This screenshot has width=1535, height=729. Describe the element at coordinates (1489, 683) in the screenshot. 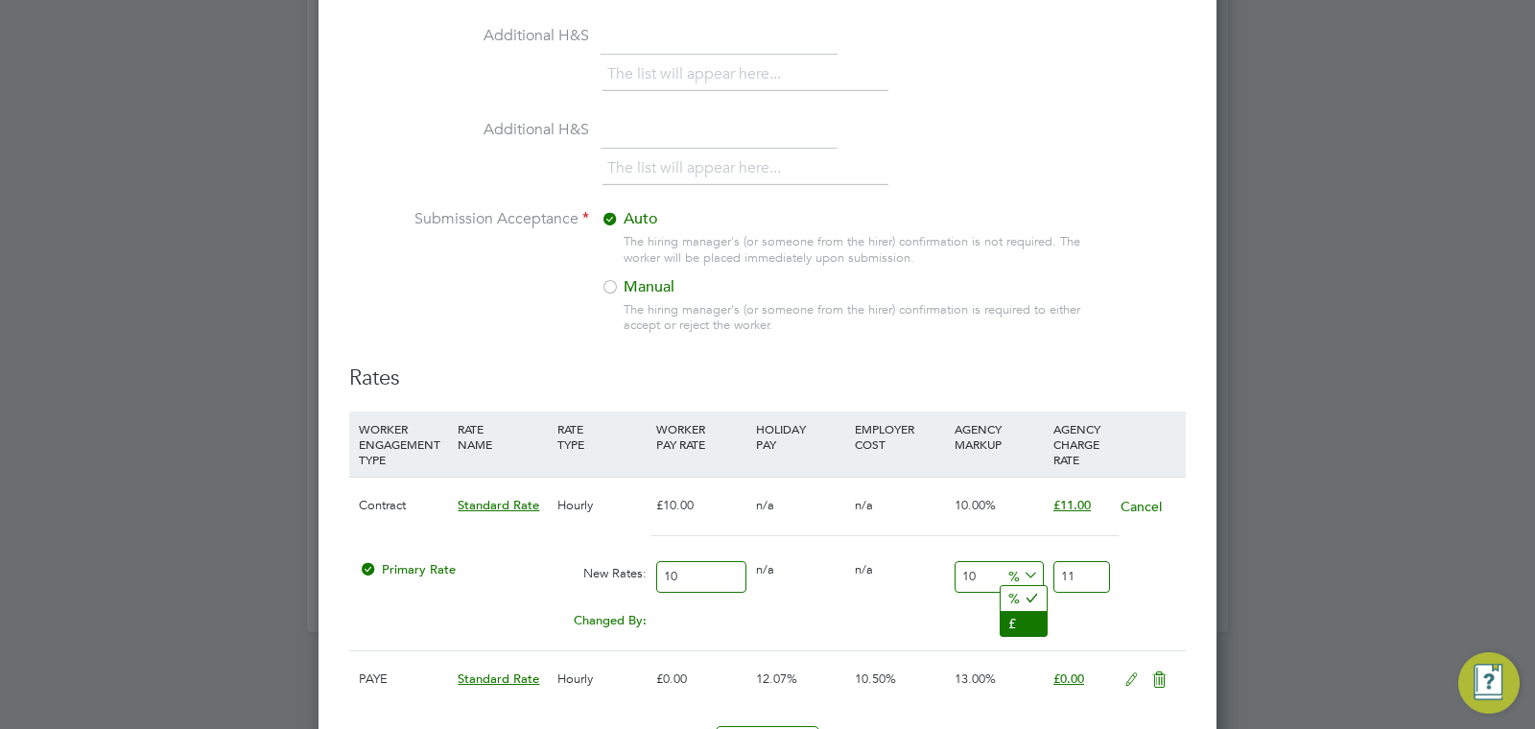

I see `button: Engage Resource Center` at that location.